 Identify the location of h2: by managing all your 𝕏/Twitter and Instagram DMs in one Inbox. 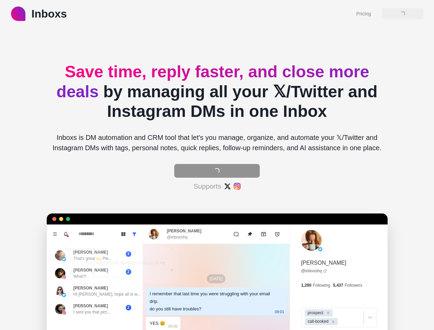
(217, 91).